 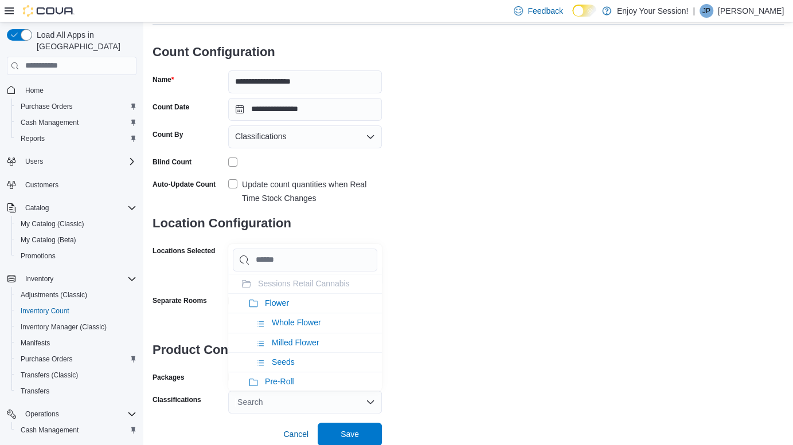 I want to click on a: Adjustments (Classic), so click(x=54, y=295).